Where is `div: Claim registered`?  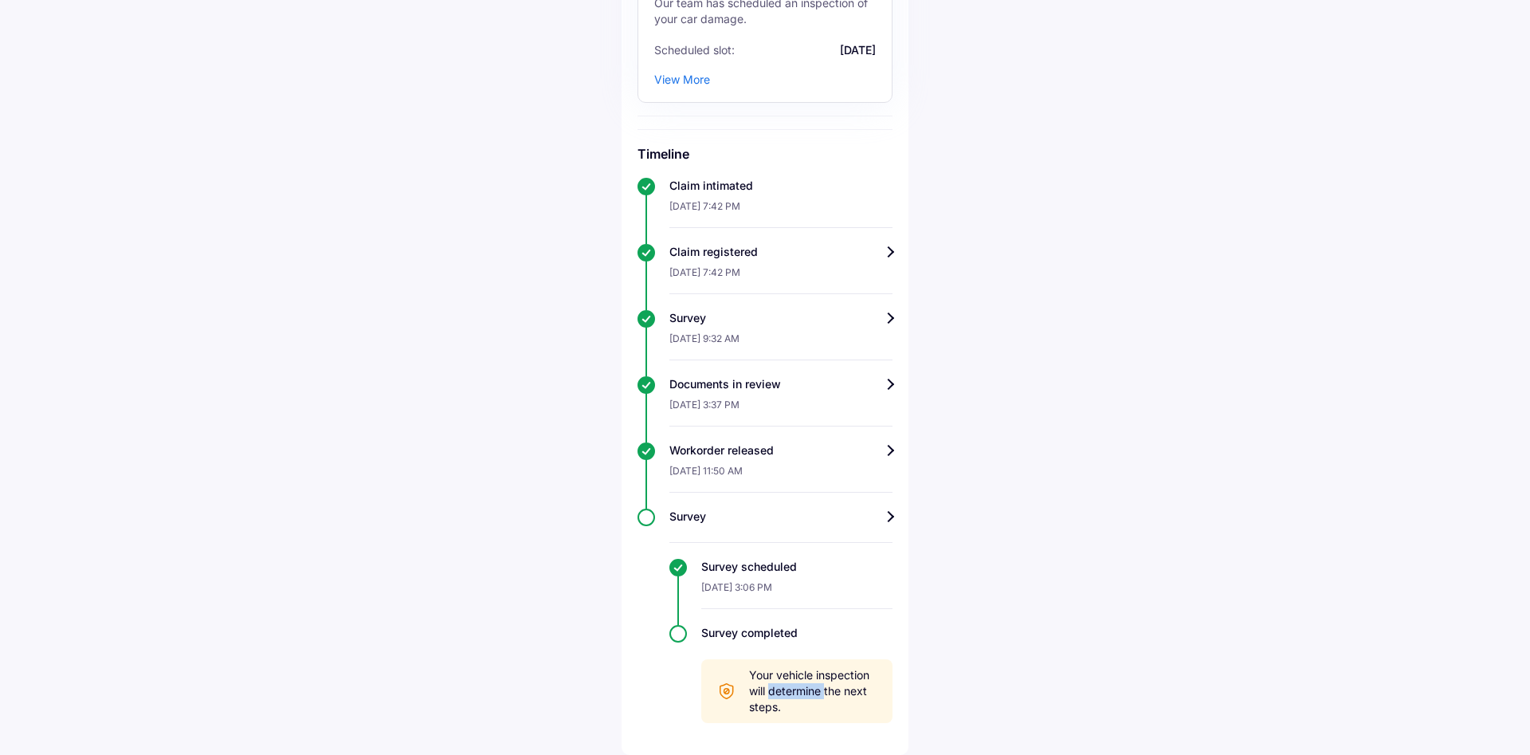 div: Claim registered is located at coordinates (781, 252).